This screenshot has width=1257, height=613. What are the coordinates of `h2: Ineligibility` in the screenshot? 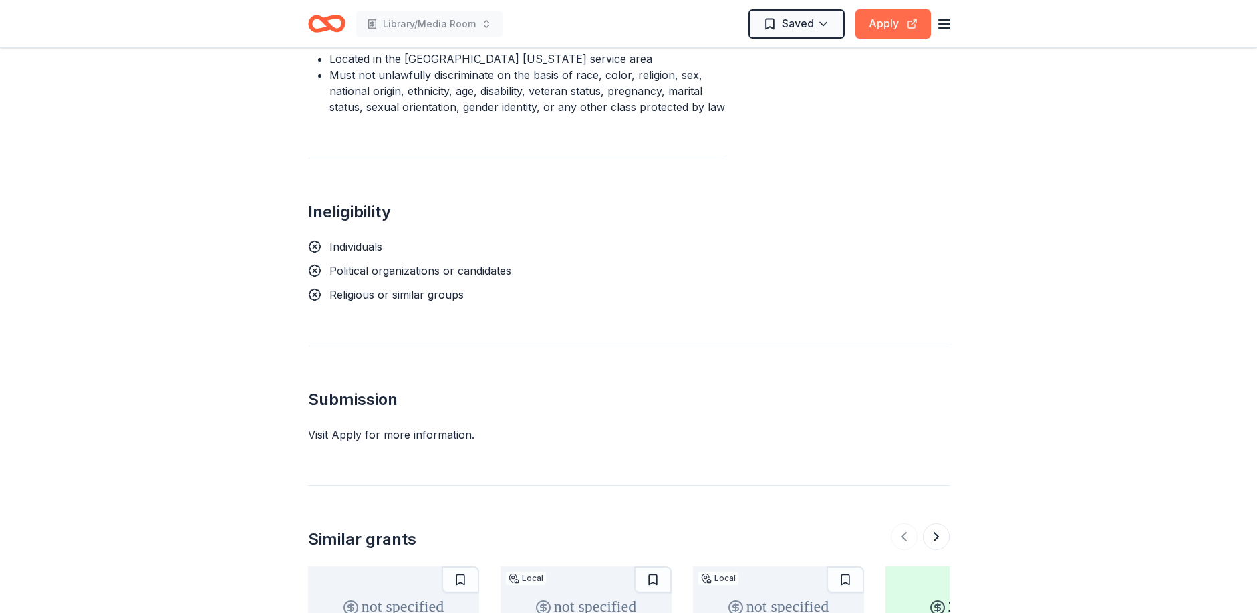 It's located at (517, 212).